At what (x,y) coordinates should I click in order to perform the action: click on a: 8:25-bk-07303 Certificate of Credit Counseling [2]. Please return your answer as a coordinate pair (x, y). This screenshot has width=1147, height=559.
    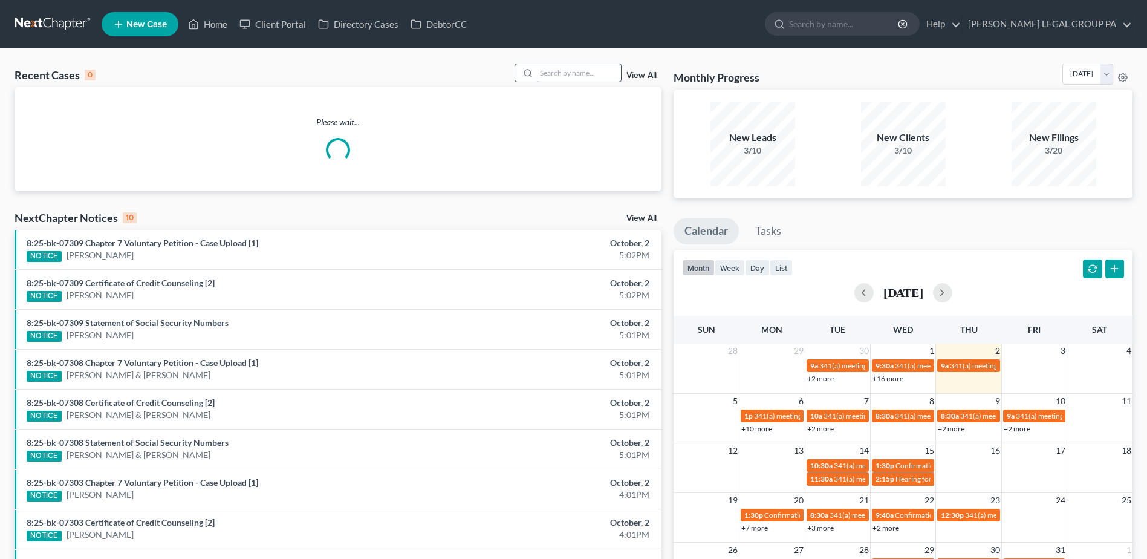
    Looking at the image, I should click on (120, 522).